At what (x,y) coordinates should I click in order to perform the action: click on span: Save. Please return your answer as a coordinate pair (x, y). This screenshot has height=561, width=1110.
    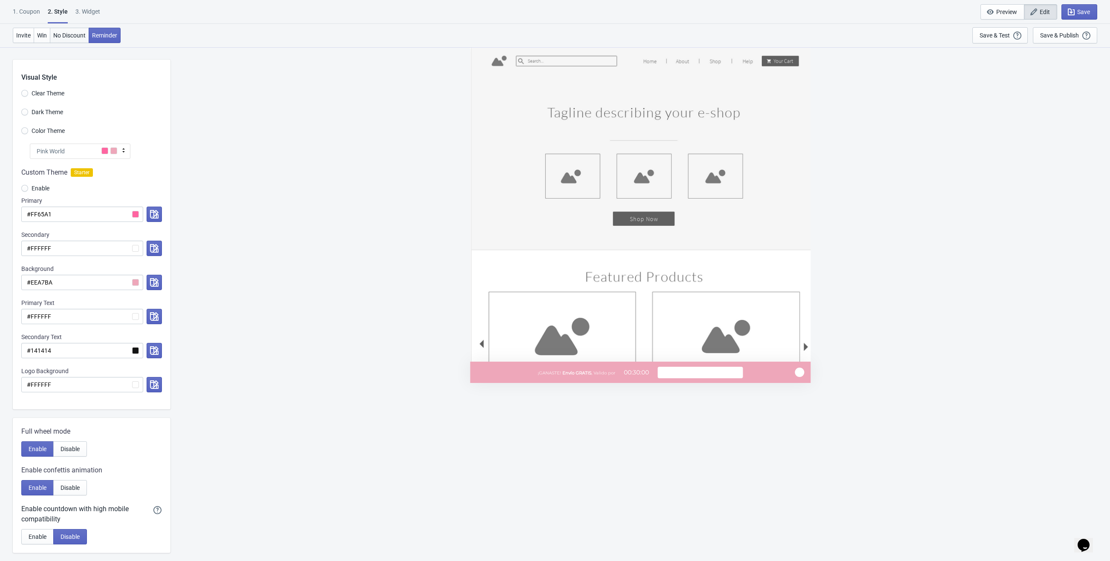
    Looking at the image, I should click on (1083, 12).